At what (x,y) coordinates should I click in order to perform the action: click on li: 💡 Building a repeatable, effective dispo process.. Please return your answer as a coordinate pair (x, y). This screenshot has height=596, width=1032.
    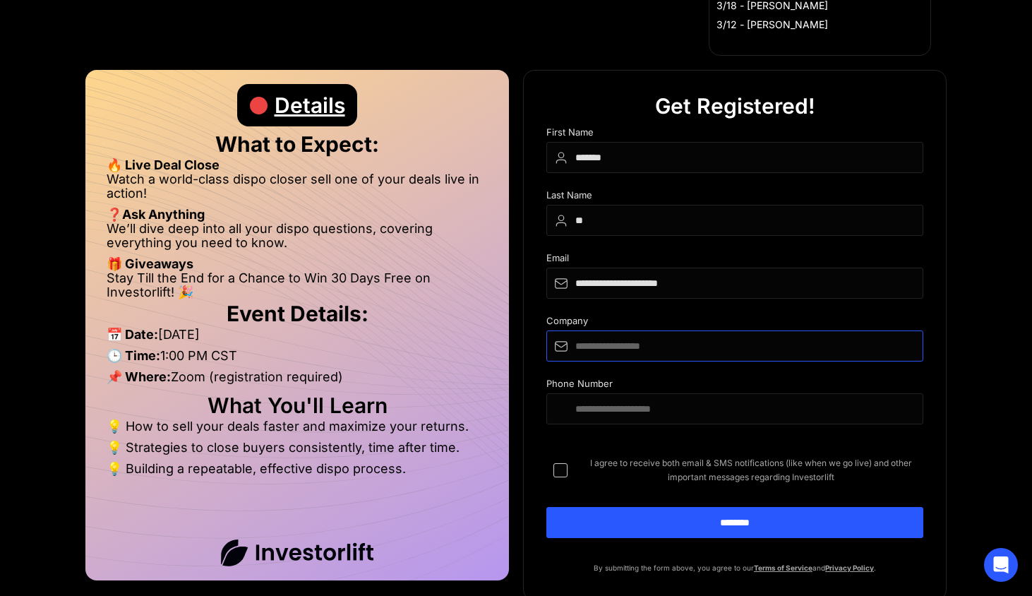
    Looking at the image, I should click on (297, 469).